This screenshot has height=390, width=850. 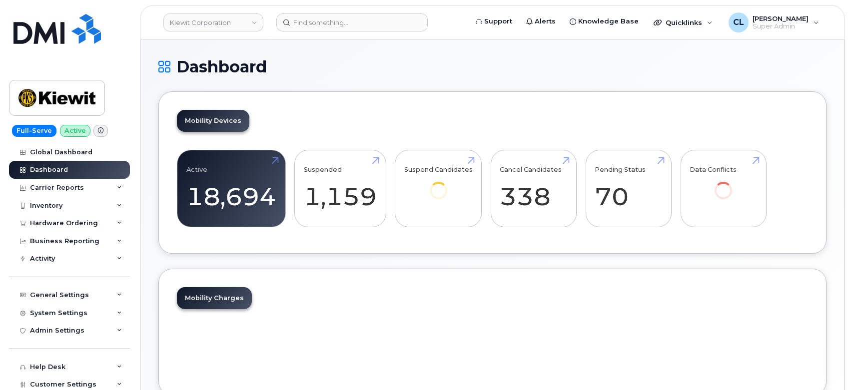 What do you see at coordinates (438, 184) in the screenshot?
I see `a: Suspend Candidates` at bounding box center [438, 184].